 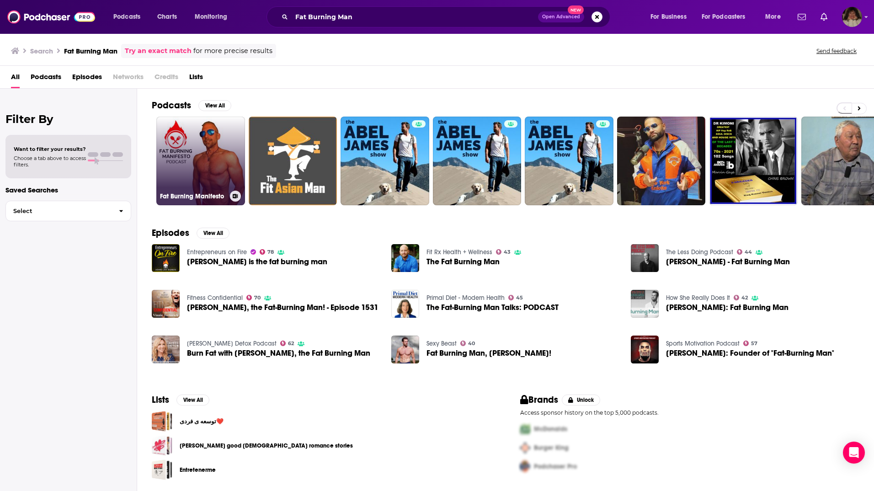 I want to click on button: Send feedback, so click(x=837, y=51).